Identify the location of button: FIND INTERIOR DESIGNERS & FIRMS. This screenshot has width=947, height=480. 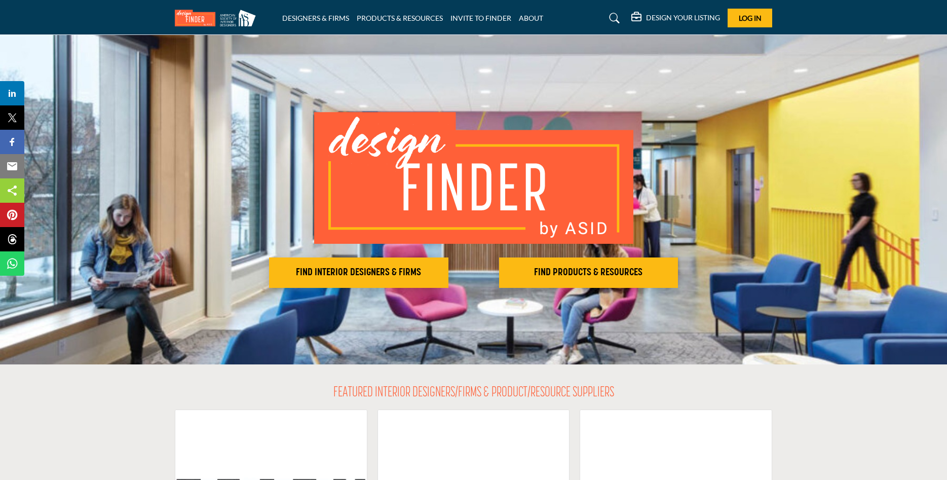
(359, 272).